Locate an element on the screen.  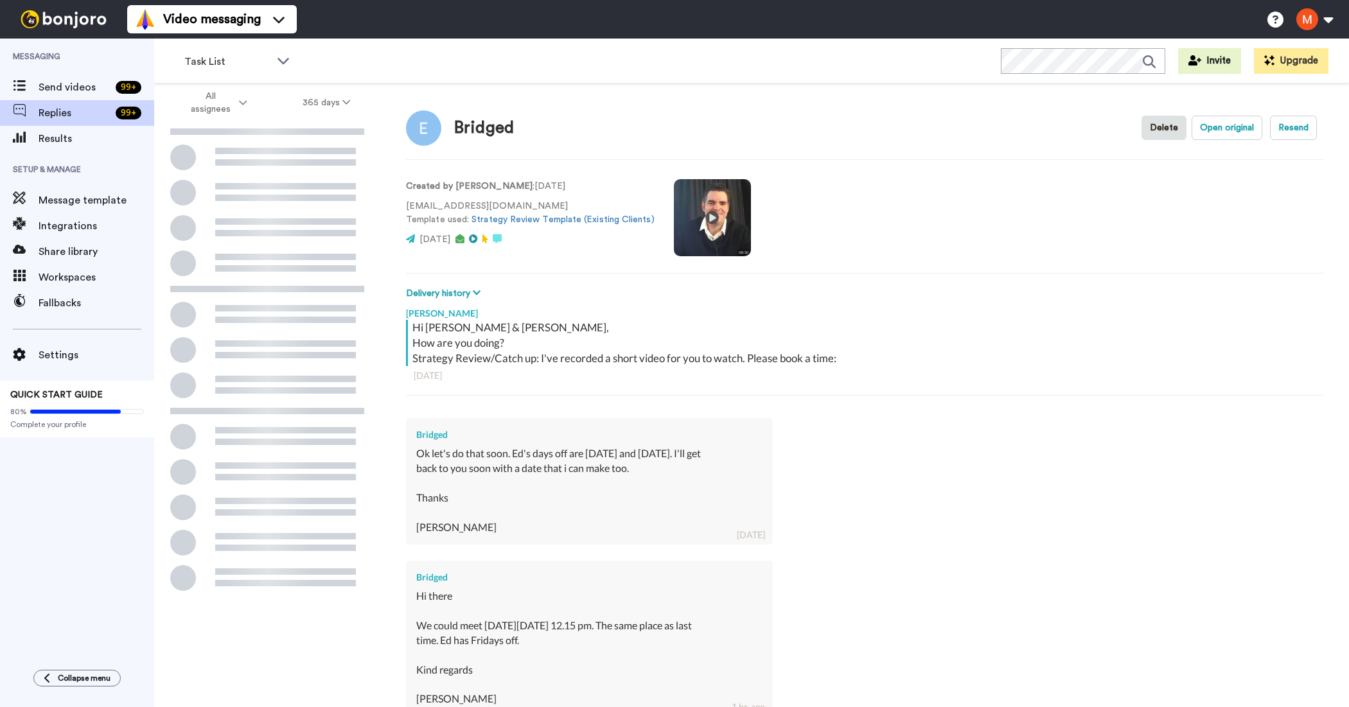
img: vm-color.svg is located at coordinates (145, 19).